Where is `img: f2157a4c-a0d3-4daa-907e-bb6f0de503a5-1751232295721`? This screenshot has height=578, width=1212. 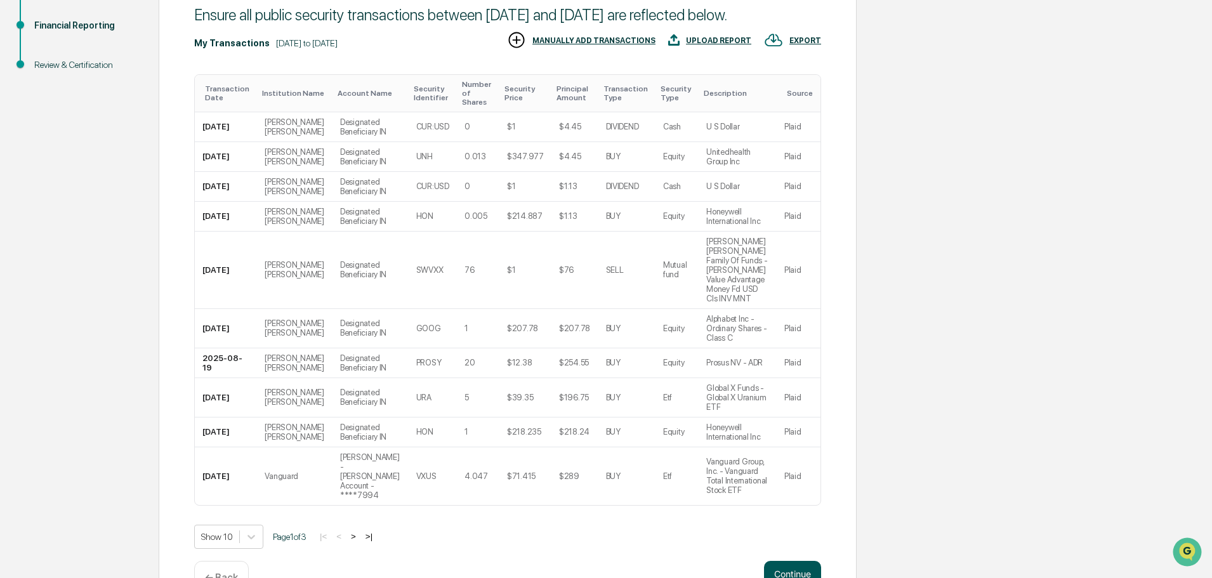 img: f2157a4c-a0d3-4daa-907e-bb6f0de503a5-1751232295721 is located at coordinates (16, 16).